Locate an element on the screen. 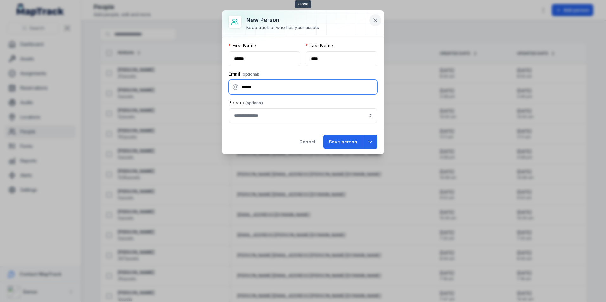 The height and width of the screenshot is (302, 606). label: Email is located at coordinates (244, 74).